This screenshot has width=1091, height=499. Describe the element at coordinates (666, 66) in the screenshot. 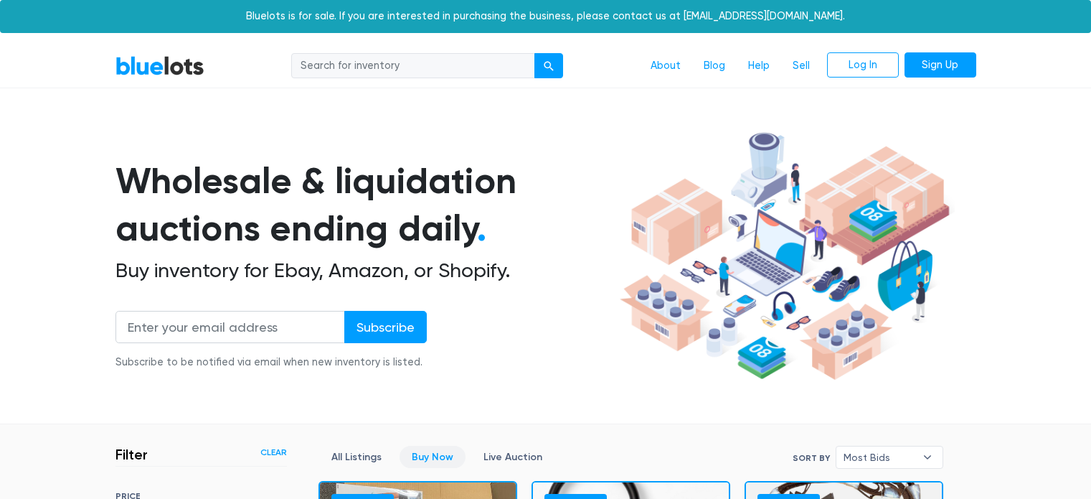

I see `a: About` at that location.